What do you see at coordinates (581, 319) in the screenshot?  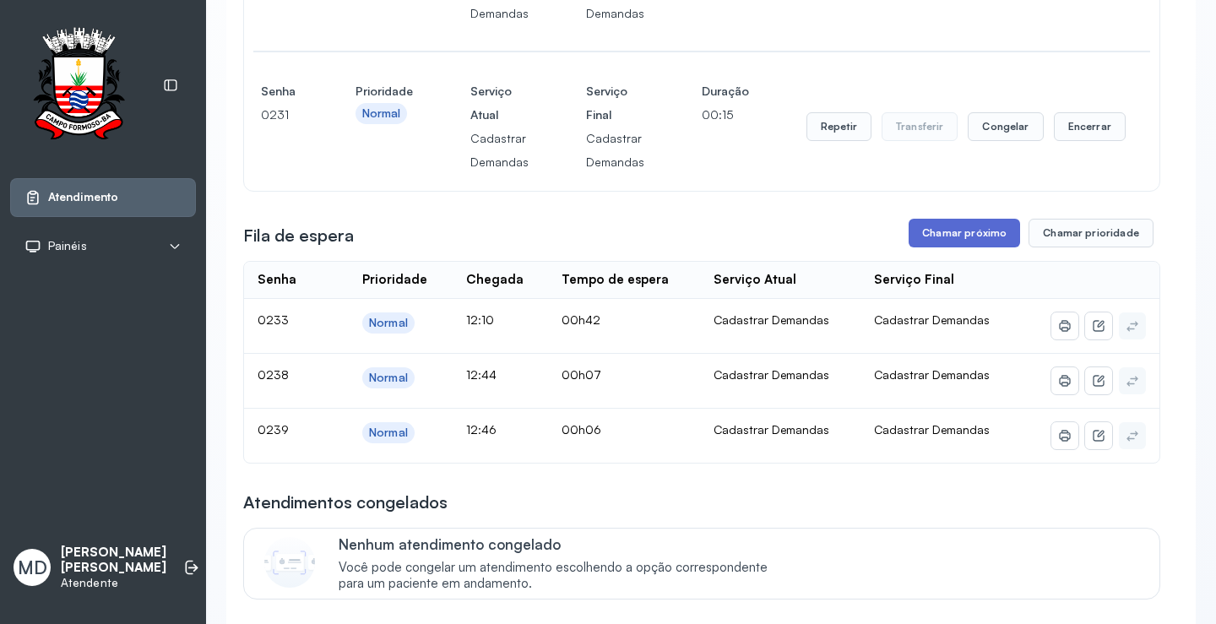 I see `span: 00h42` at bounding box center [581, 319].